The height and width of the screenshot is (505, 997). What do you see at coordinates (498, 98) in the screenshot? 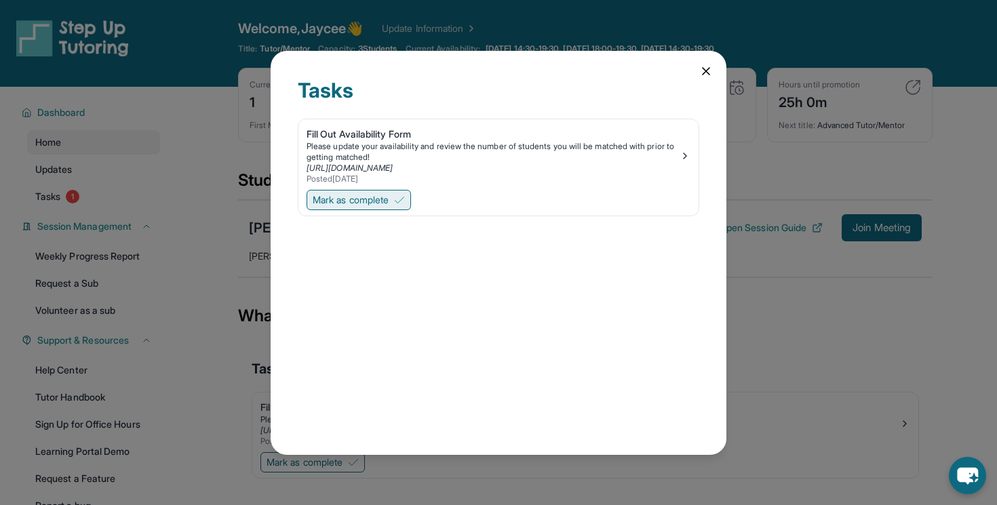
I see `div: Tasks` at bounding box center [498, 98].